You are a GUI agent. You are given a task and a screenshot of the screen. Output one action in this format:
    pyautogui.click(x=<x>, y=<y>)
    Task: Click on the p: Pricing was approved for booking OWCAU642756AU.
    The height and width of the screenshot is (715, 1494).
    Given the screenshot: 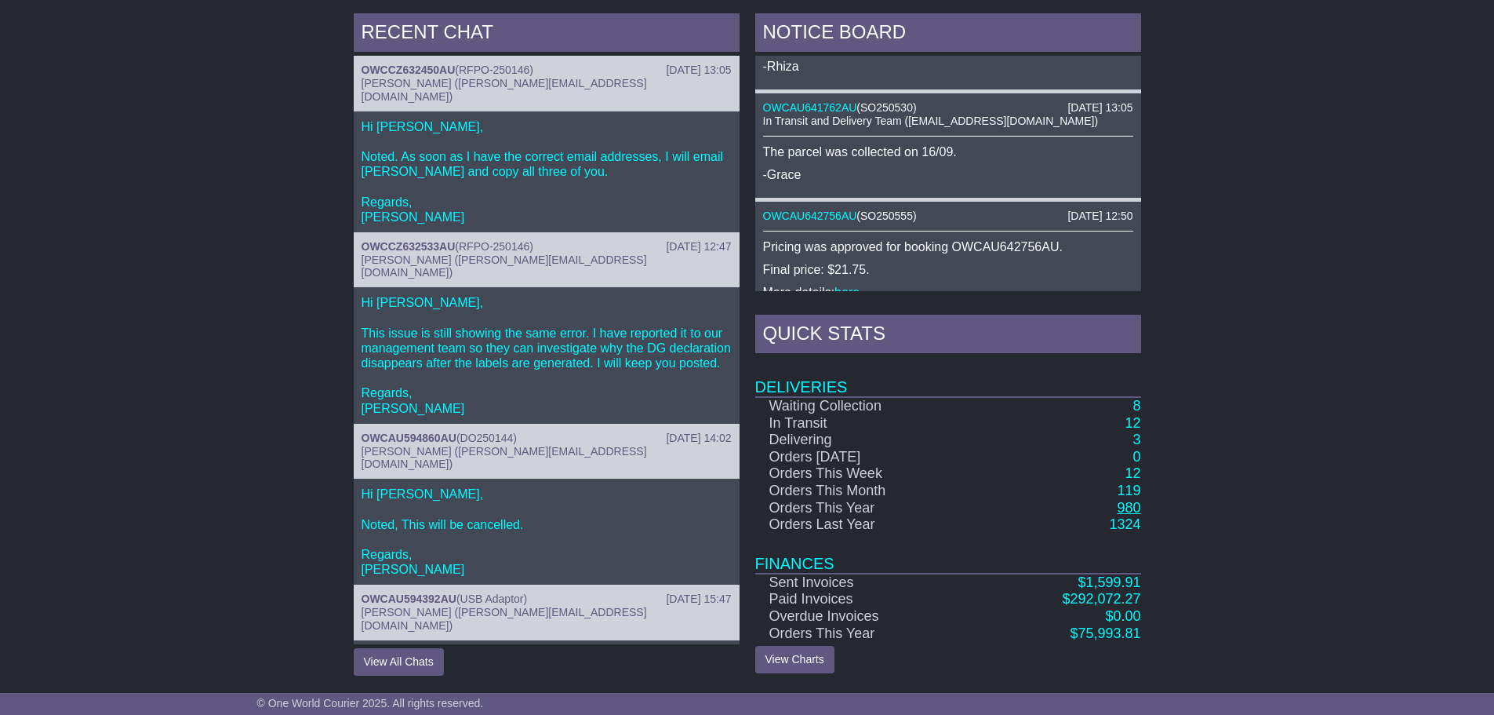 What is the action you would take?
    pyautogui.click(x=948, y=246)
    